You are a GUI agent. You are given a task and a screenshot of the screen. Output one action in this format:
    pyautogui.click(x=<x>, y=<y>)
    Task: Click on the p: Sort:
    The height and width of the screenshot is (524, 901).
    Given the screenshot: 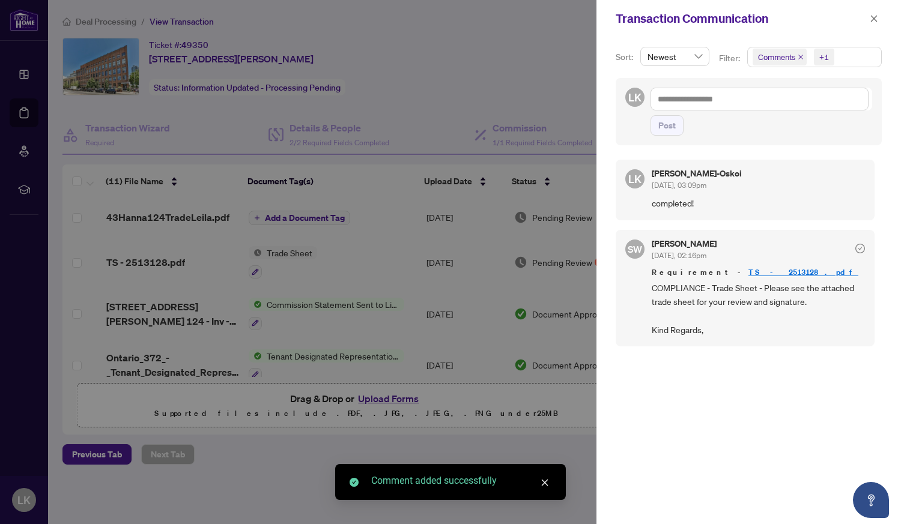 What is the action you would take?
    pyautogui.click(x=625, y=57)
    